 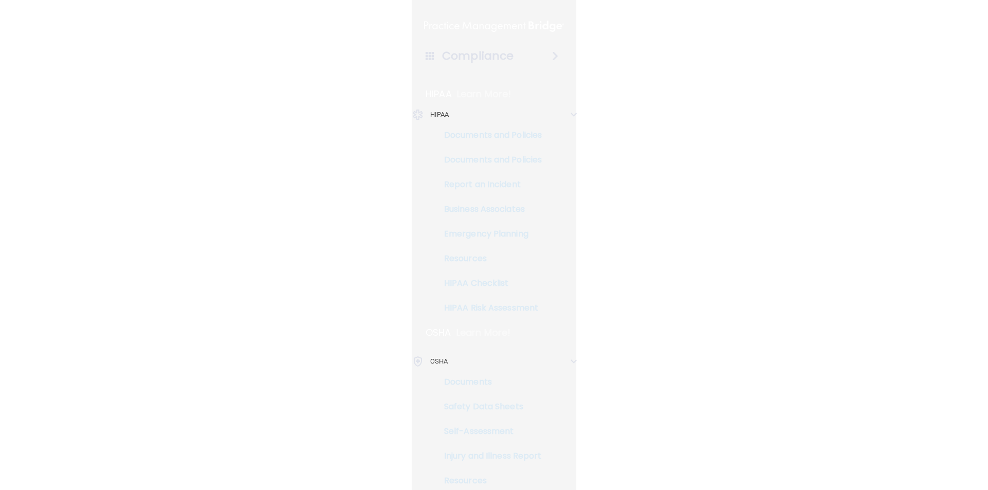 What do you see at coordinates (488, 209) in the screenshot?
I see `p: Business Associates` at bounding box center [488, 209].